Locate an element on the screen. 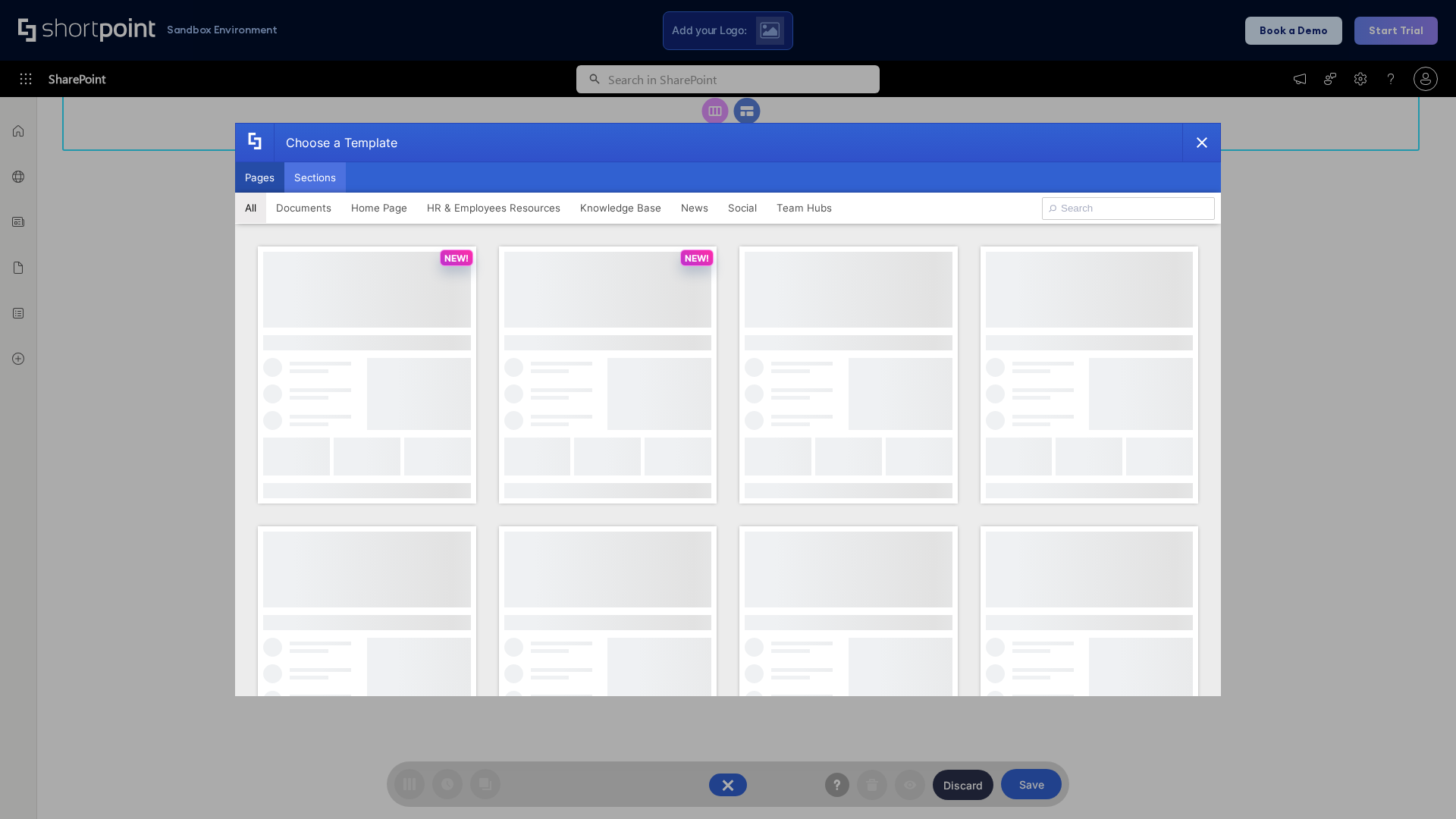 Image resolution: width=1456 pixels, height=819 pixels. button: HR & Employees Resources is located at coordinates (493, 208).